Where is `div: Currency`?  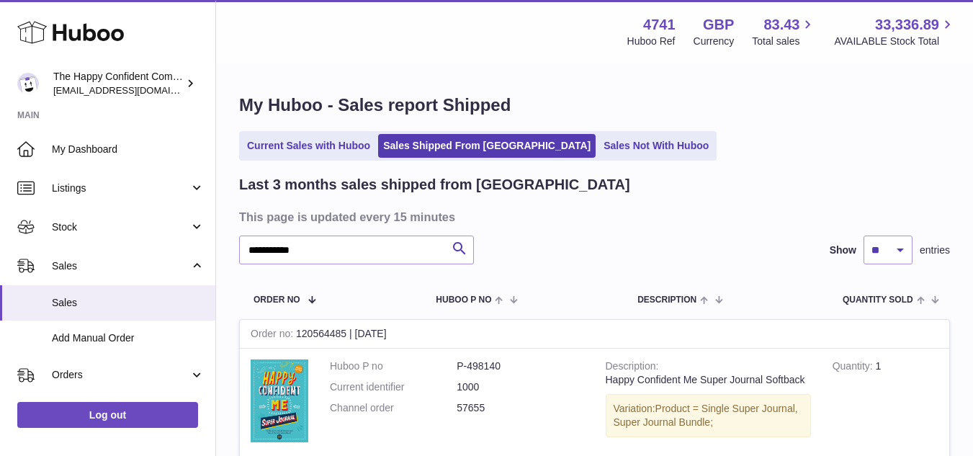
div: Currency is located at coordinates (714, 41).